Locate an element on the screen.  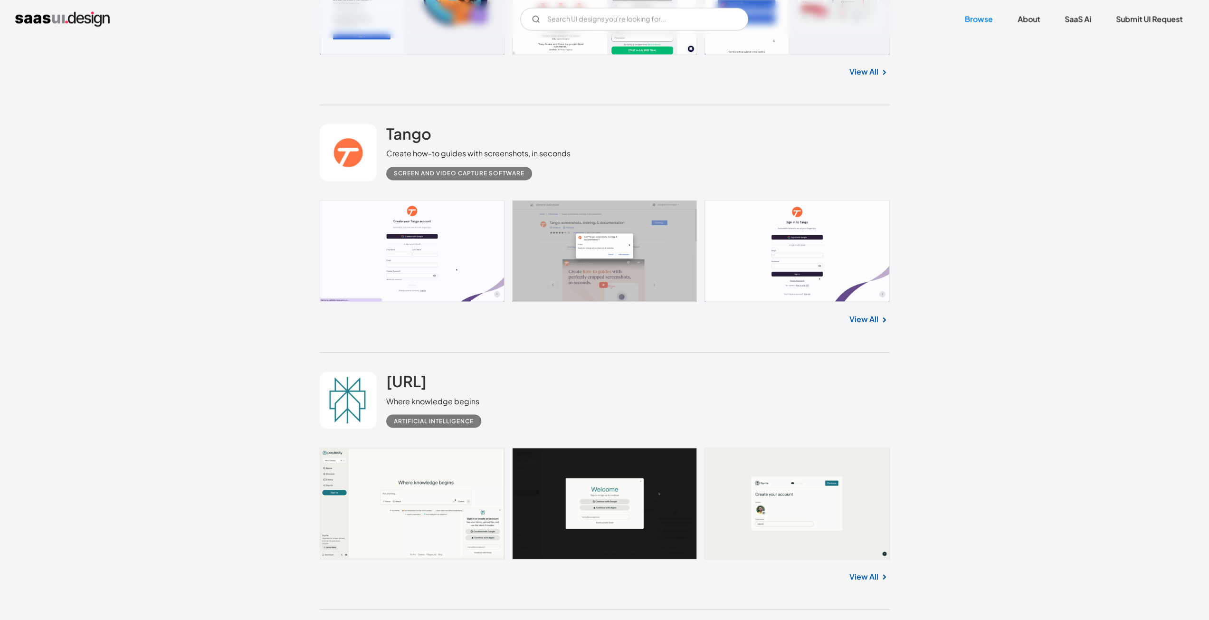
a: Submit UI Request is located at coordinates (1150, 19).